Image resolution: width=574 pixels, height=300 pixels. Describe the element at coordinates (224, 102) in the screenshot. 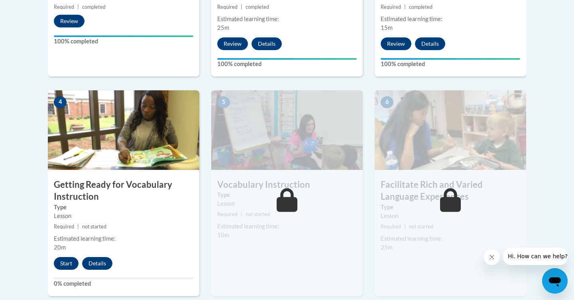

I see `span: 5` at that location.